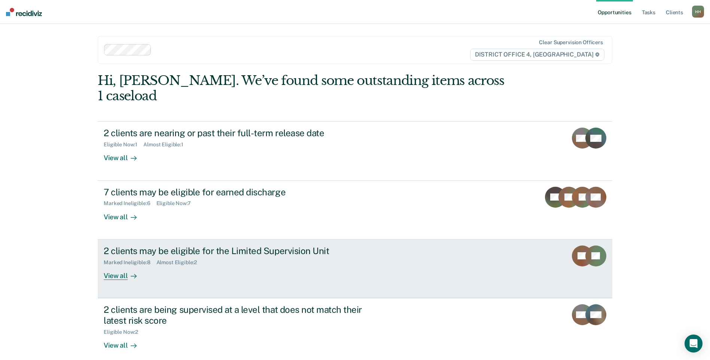 This screenshot has height=360, width=710. What do you see at coordinates (235, 192) in the screenshot?
I see `div: 7 clients may be eligible for earned discharge` at bounding box center [235, 192].